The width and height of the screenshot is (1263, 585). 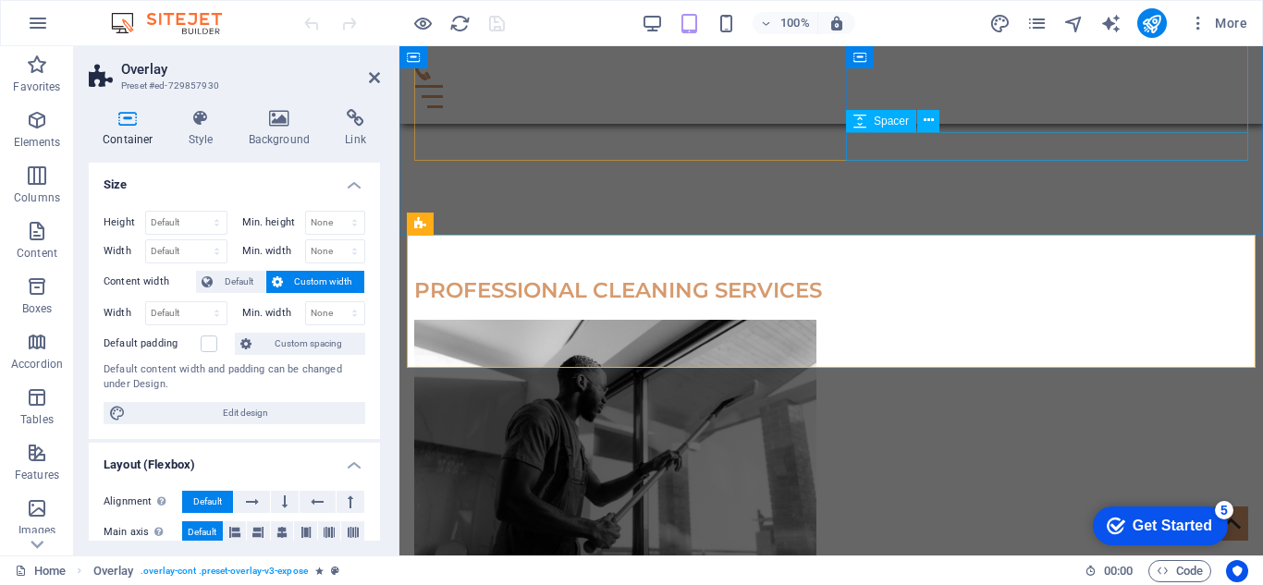 I want to click on button: More, so click(x=1217, y=23).